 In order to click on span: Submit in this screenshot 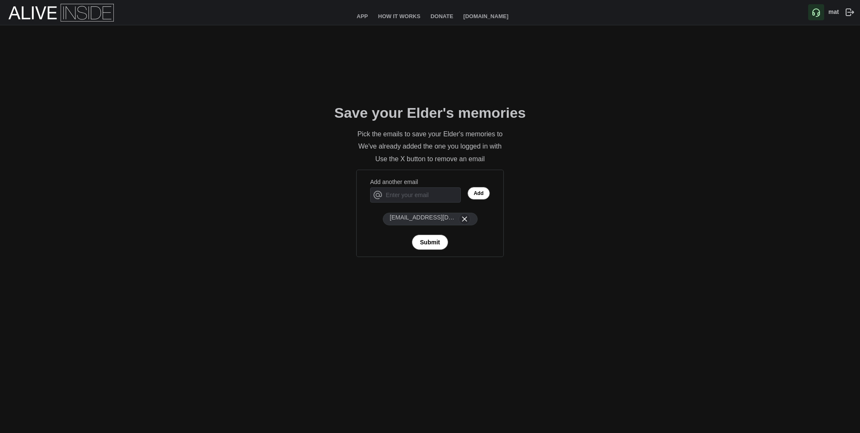, I will do `click(430, 242)`.